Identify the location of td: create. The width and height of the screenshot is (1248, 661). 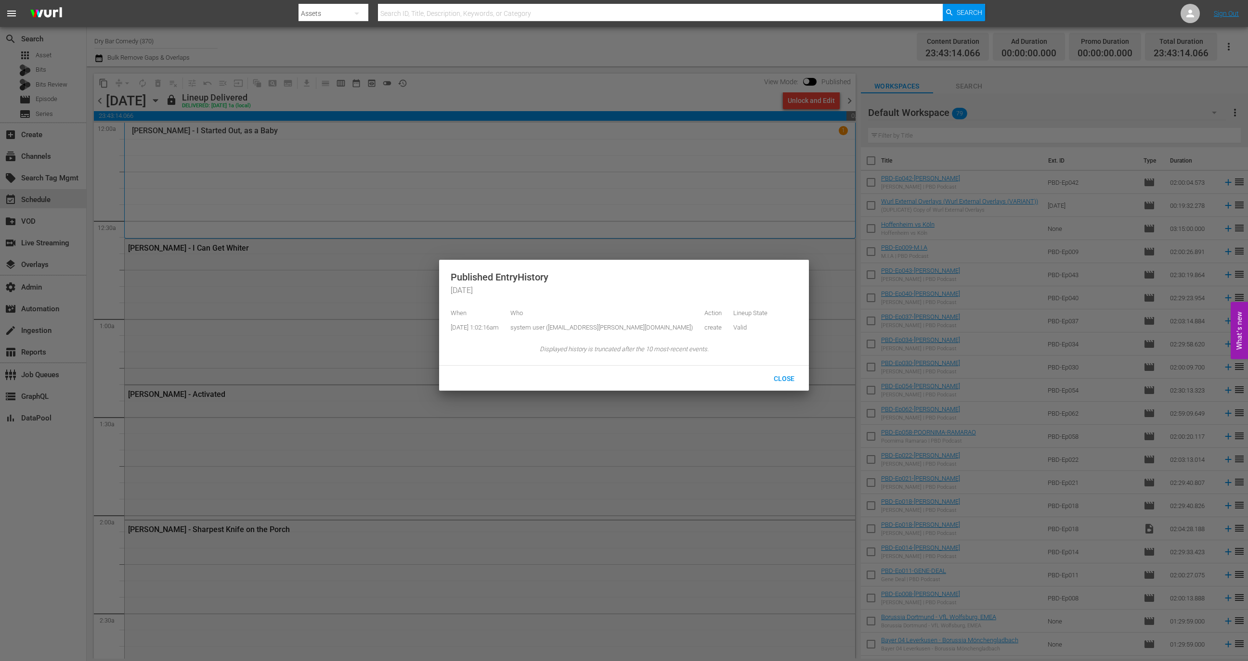
(713, 328).